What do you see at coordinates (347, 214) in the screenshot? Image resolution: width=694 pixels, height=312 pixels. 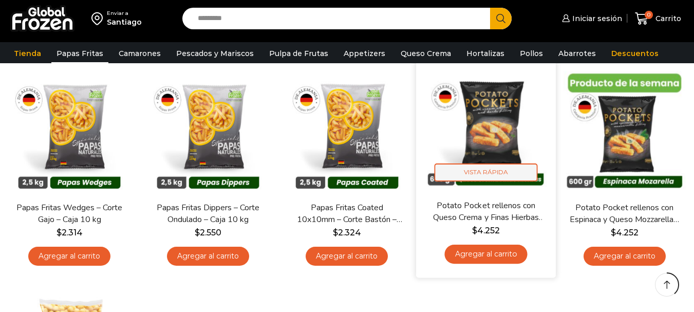 I see `a: Papas Fritas Coated 10x10mm – Corte Bastón – Caja 10 kg` at bounding box center [347, 214].